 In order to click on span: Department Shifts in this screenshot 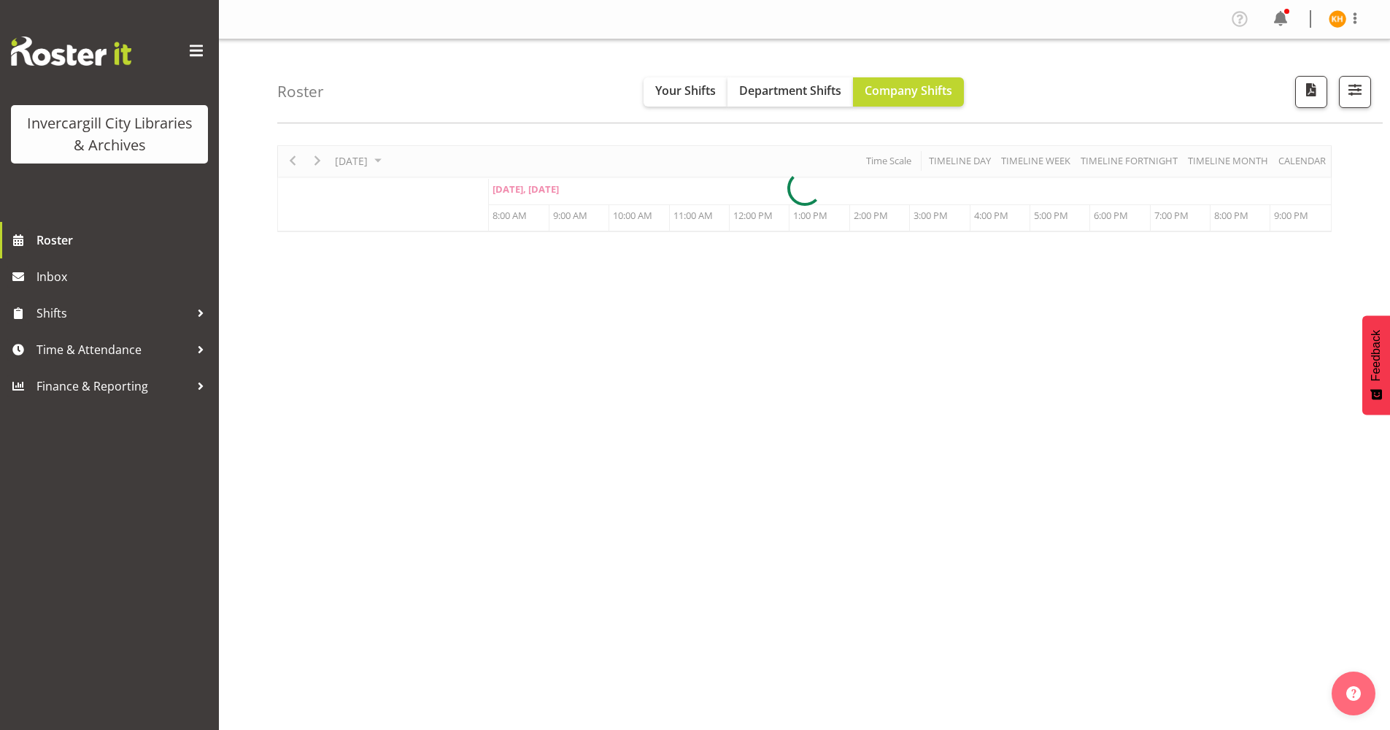, I will do `click(790, 91)`.